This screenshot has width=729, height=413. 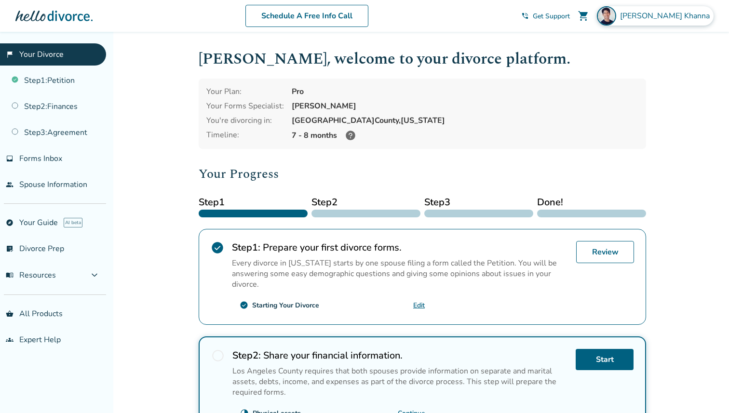 I want to click on span: shopping_cart, so click(x=583, y=16).